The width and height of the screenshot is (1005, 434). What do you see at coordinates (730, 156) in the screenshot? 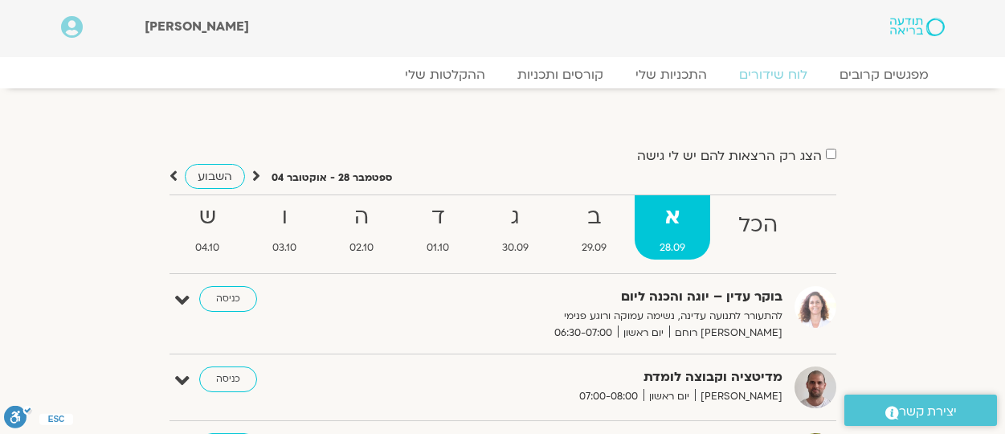
I see `label: הצג רק הרצאות להם יש לי גישה` at bounding box center [730, 156].